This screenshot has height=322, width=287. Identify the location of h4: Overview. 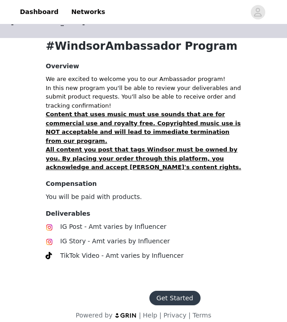
(143, 66).